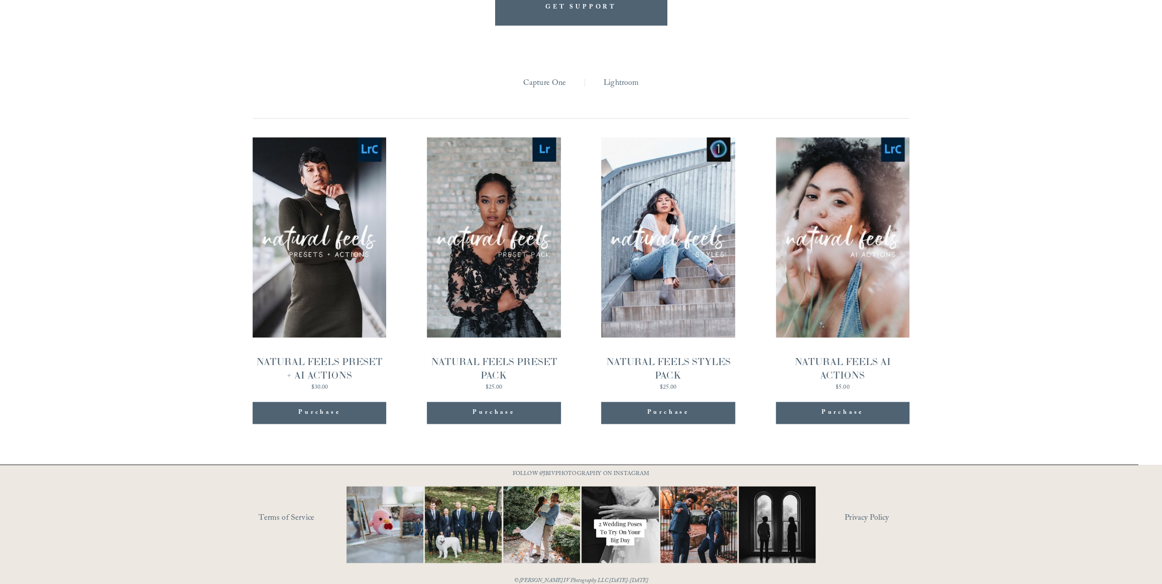 The image size is (1162, 584). Describe the element at coordinates (545, 83) in the screenshot. I see `a: Capture One` at that location.